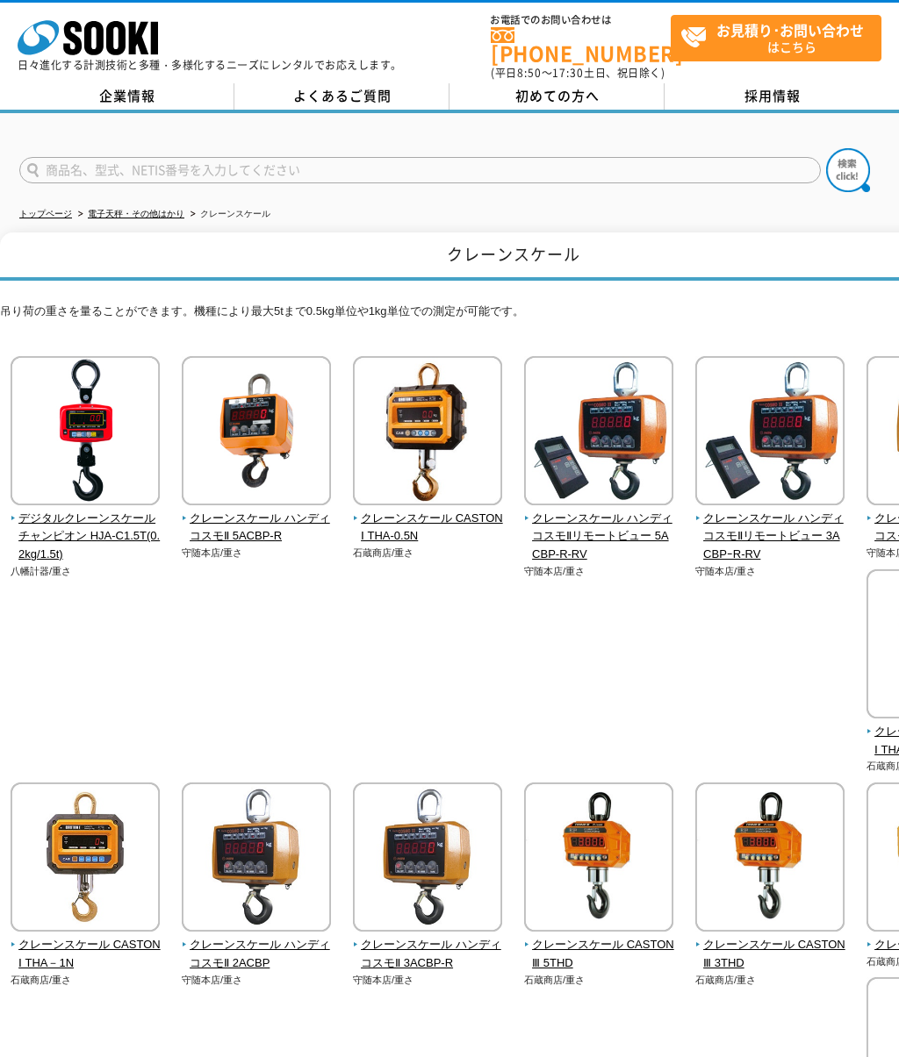 This screenshot has height=1057, width=899. Describe the element at coordinates (580, 20) in the screenshot. I see `span: お電話でのお問い合わせは` at that location.